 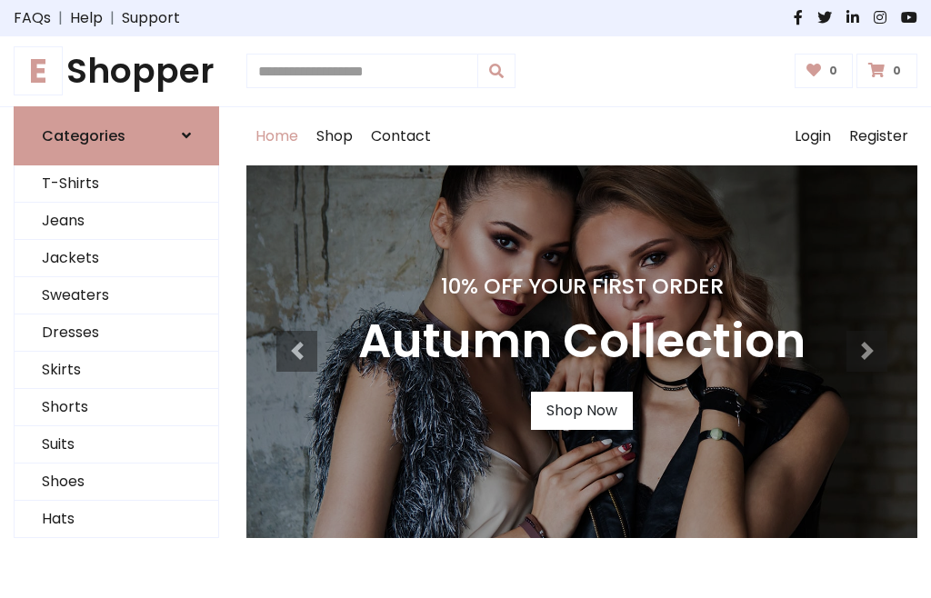 I want to click on h1: Shopper, so click(x=116, y=71).